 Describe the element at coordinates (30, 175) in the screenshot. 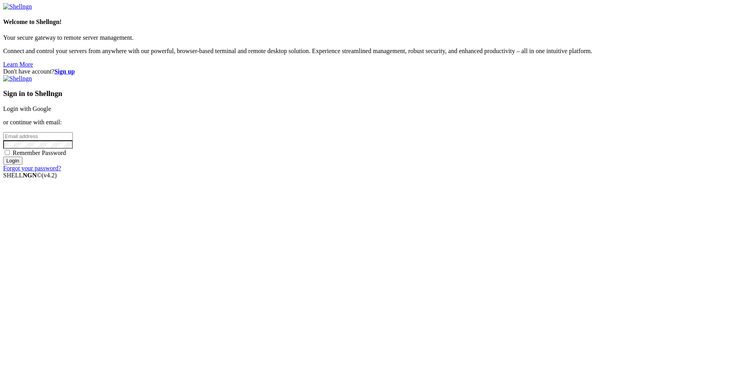

I see `b: NGN` at that location.